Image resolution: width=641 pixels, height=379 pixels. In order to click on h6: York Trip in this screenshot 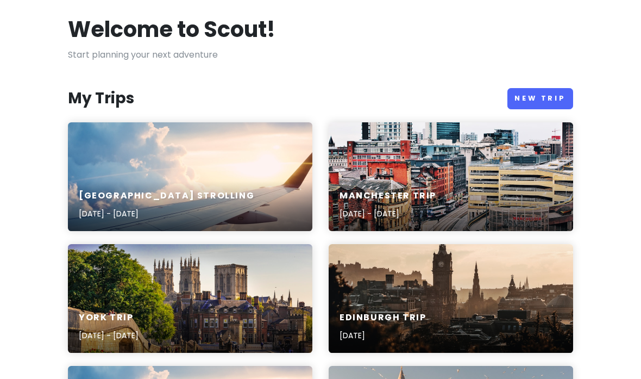, I will do `click(109, 317)`.